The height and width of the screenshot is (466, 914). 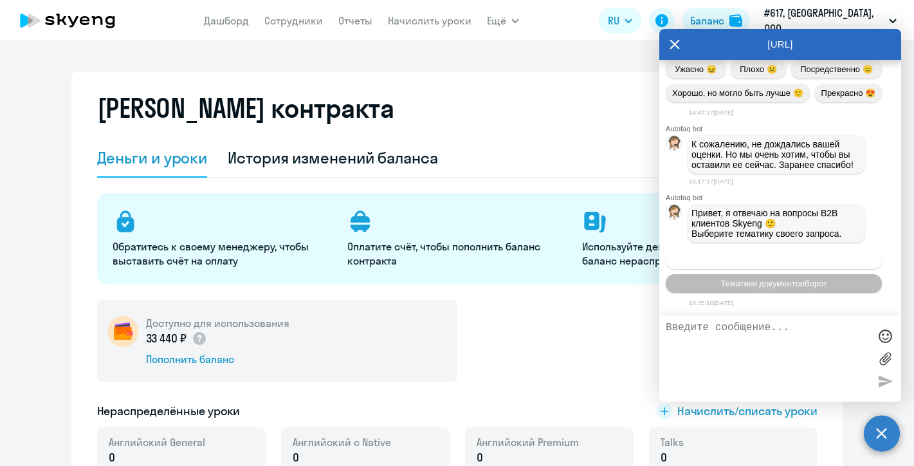 What do you see at coordinates (848, 93) in the screenshot?
I see `button: Прекрасно 😍` at bounding box center [848, 93].